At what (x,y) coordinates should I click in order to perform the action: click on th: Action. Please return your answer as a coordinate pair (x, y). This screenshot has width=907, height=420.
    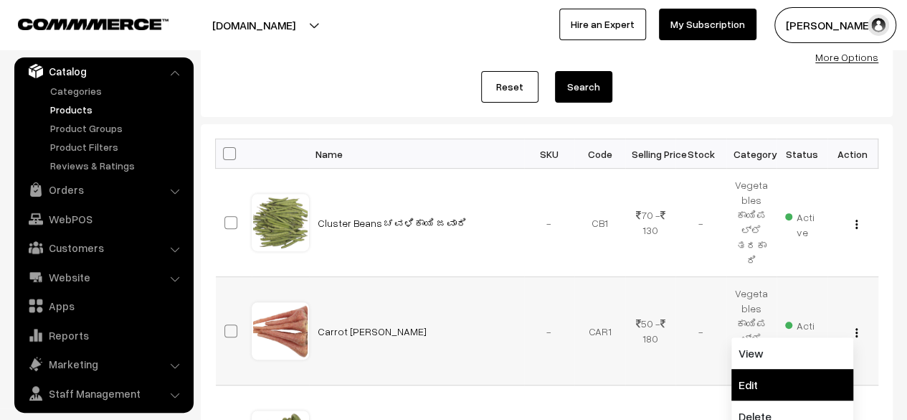
    Looking at the image, I should click on (853, 153).